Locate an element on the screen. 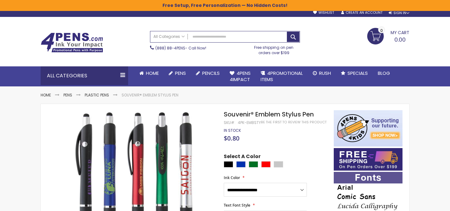 This screenshot has width=450, height=211. img: 4Pens Custom Pens and Promotional Products is located at coordinates (72, 43).